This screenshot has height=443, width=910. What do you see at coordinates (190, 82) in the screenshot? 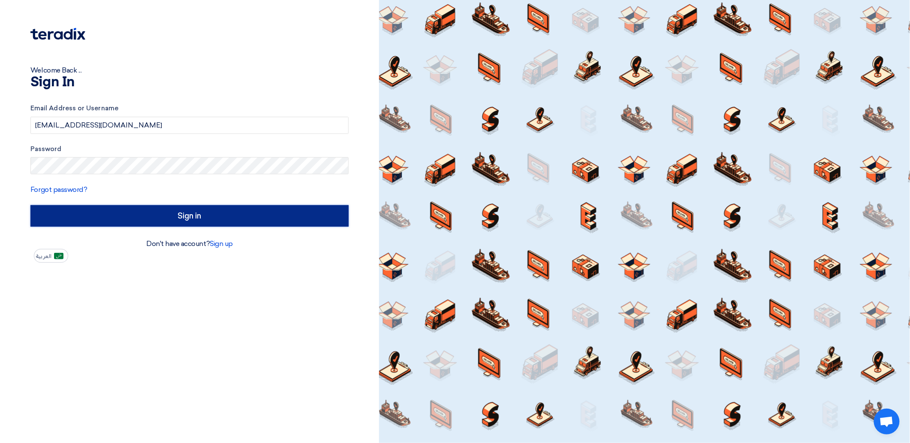
I see `h1: Sign In` at bounding box center [190, 82].